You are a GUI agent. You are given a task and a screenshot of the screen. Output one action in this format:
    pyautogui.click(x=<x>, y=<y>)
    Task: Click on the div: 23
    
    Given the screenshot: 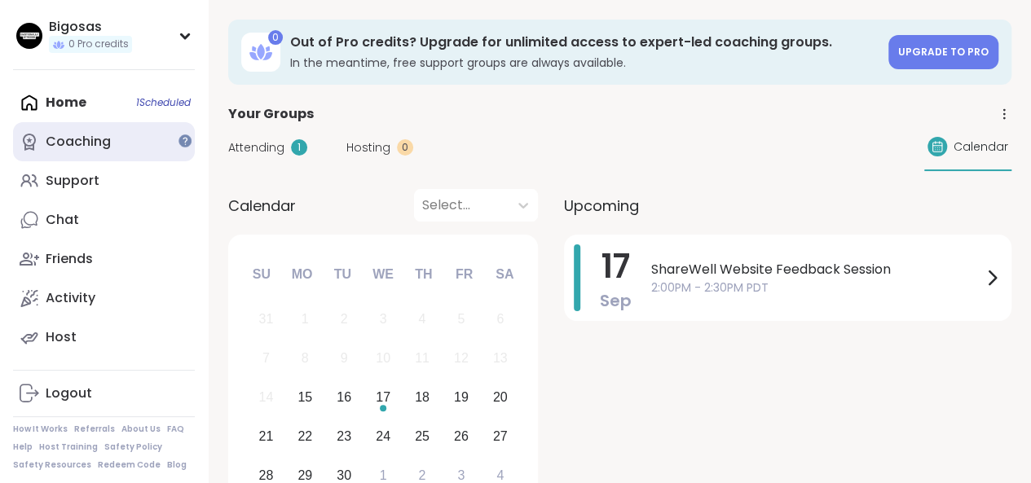 What is the action you would take?
    pyautogui.click(x=344, y=436)
    